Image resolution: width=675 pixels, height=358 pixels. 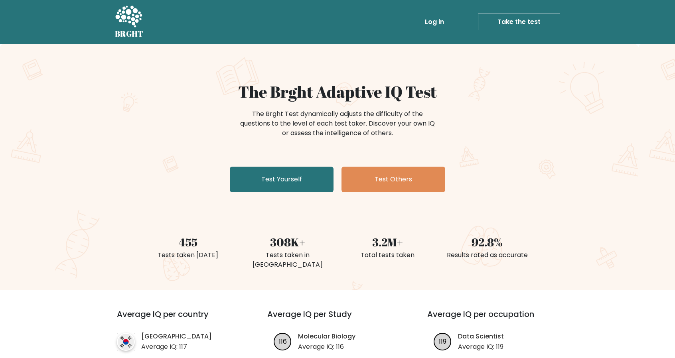 What do you see at coordinates (387, 255) in the screenshot?
I see `div: Total tests taken` at bounding box center [387, 255].